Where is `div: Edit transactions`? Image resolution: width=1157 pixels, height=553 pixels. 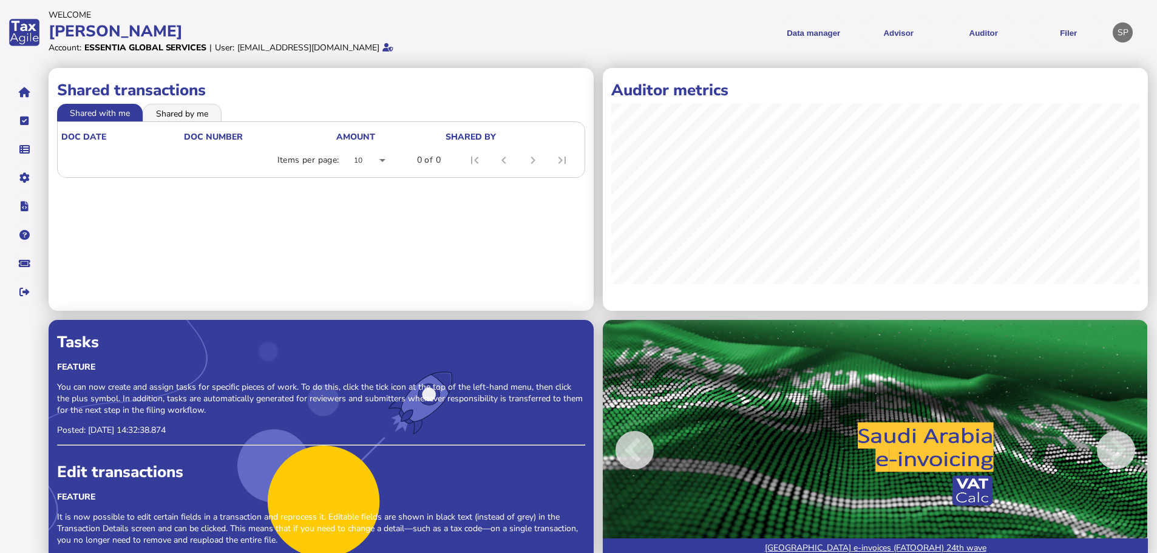
div: Edit transactions is located at coordinates (321, 472).